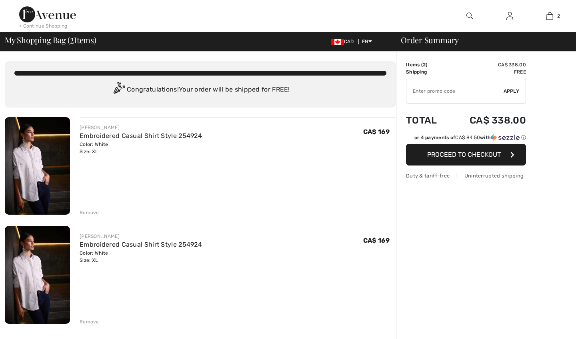  Describe the element at coordinates (510, 16) in the screenshot. I see `a: Sign In` at that location.